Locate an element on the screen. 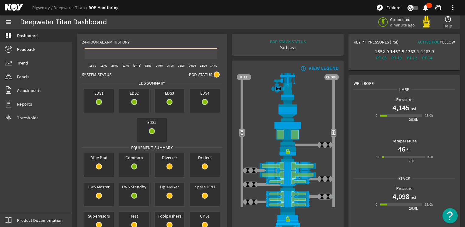 Image resolution: width=465 pixels, height=227 pixels. span: EWS Master is located at coordinates (99, 187).